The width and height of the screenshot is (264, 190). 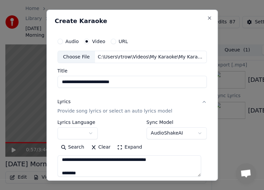 What do you see at coordinates (73, 147) in the screenshot?
I see `button: Search` at bounding box center [73, 147].